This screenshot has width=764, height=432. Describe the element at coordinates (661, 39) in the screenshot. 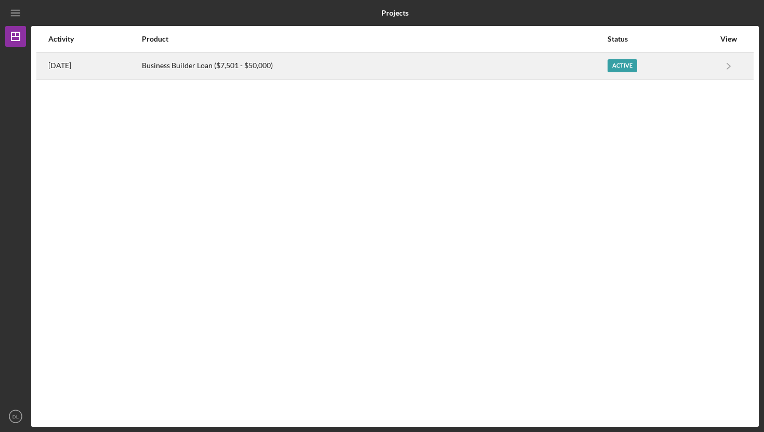

I see `div: Status` at that location.